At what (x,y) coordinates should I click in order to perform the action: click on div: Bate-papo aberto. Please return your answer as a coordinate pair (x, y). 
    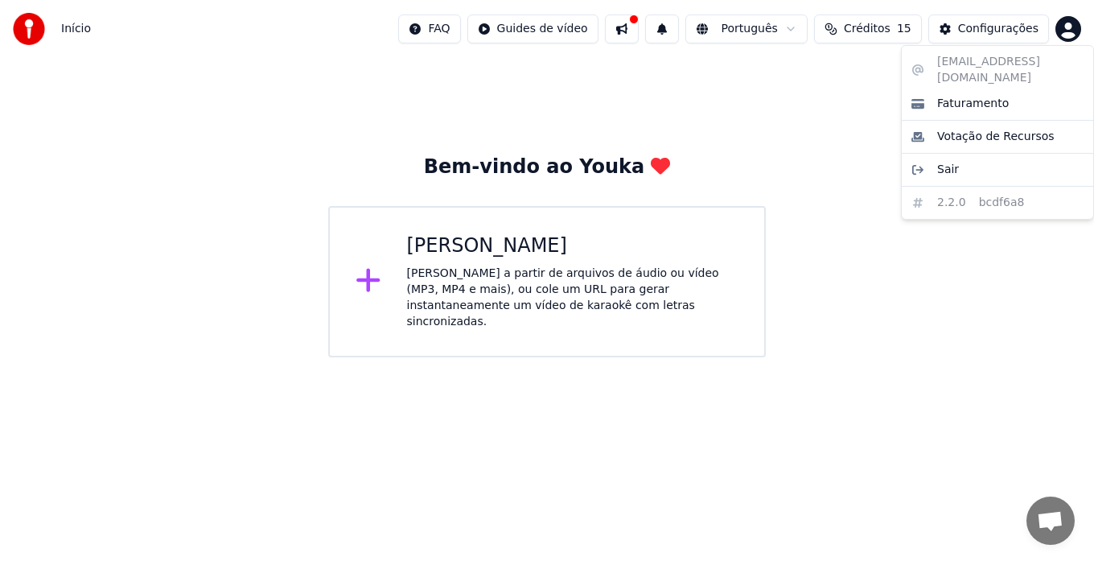
    Looking at the image, I should click on (1050, 520).